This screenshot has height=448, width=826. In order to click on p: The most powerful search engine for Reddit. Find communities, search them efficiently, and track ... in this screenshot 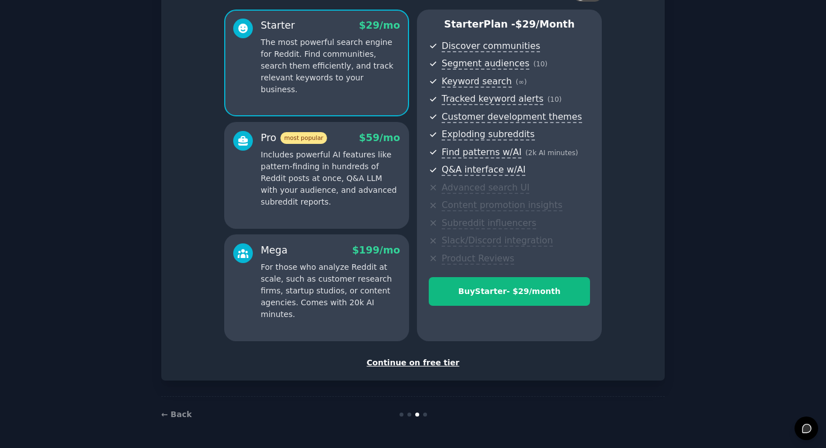, I will do `click(330, 66)`.